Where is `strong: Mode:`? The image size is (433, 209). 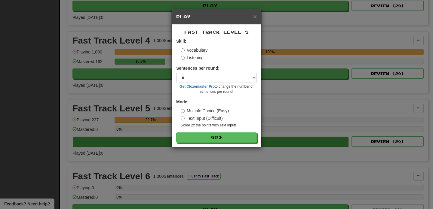
strong: Mode: is located at coordinates (182, 102).